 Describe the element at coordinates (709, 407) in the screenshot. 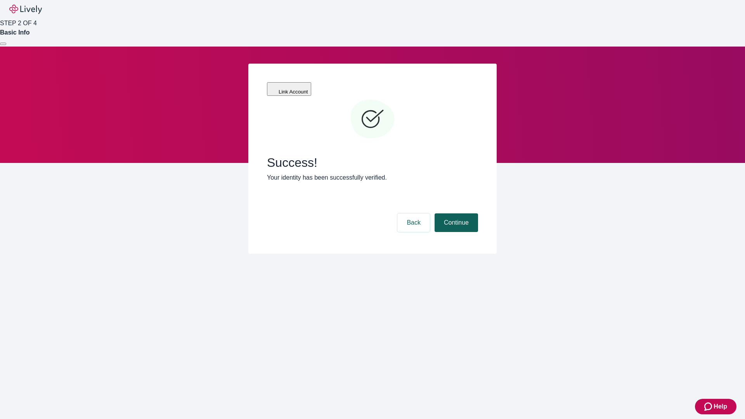

I see `svg: Zendesk support icon` at that location.